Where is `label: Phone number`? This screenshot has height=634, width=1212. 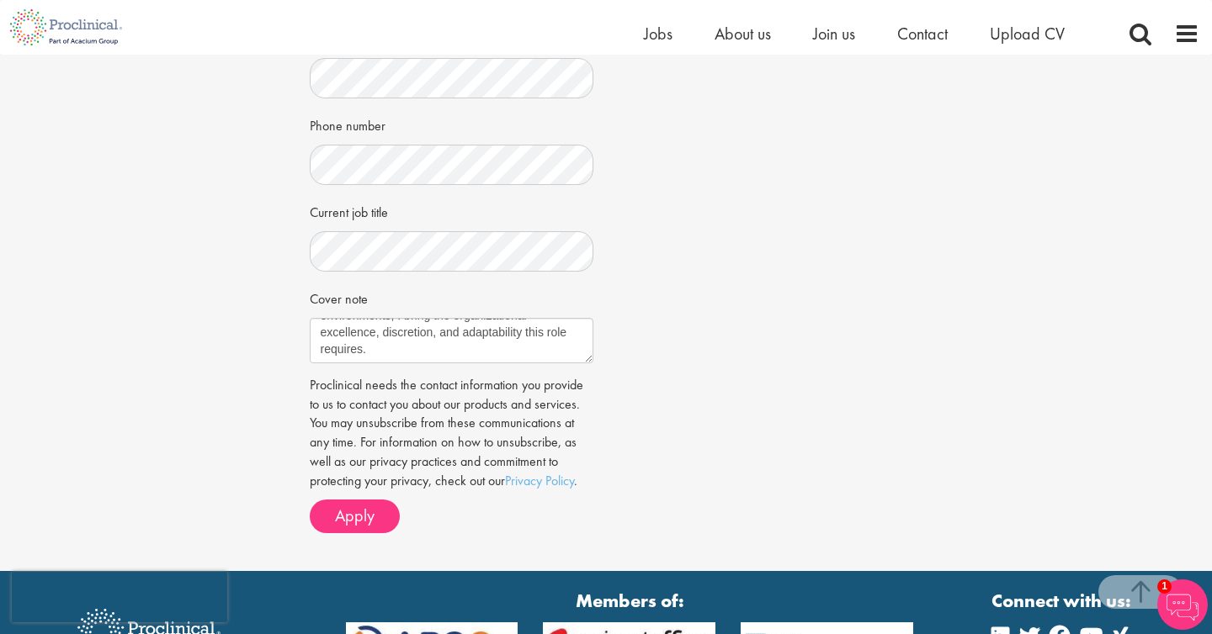 label: Phone number is located at coordinates (348, 124).